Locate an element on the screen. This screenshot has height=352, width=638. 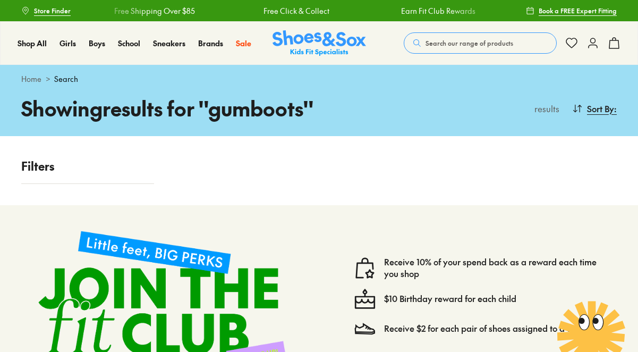
span: Girls is located at coordinates (67, 43).